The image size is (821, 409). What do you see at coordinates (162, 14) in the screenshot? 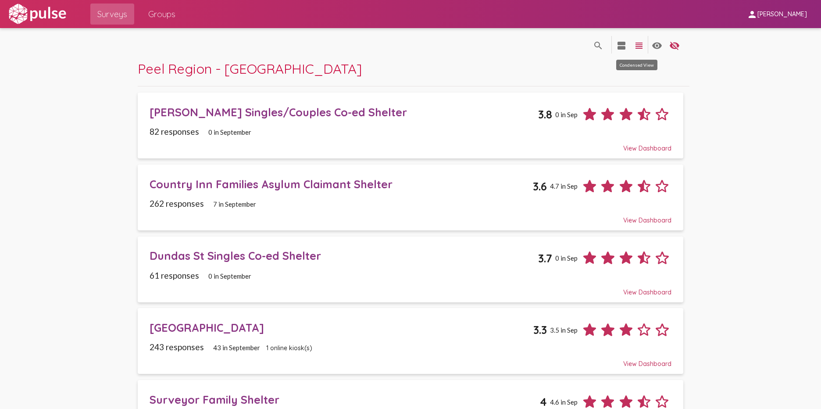
I see `span: Groups` at bounding box center [162, 14].